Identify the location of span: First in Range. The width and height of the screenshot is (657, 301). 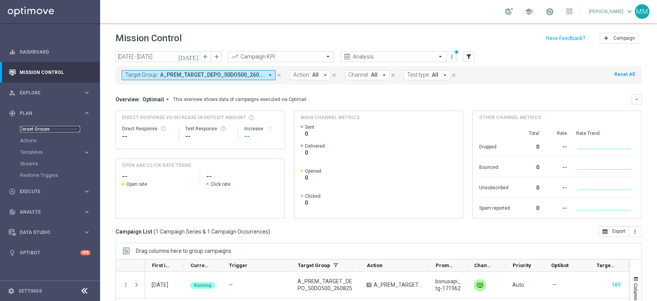
(161, 265).